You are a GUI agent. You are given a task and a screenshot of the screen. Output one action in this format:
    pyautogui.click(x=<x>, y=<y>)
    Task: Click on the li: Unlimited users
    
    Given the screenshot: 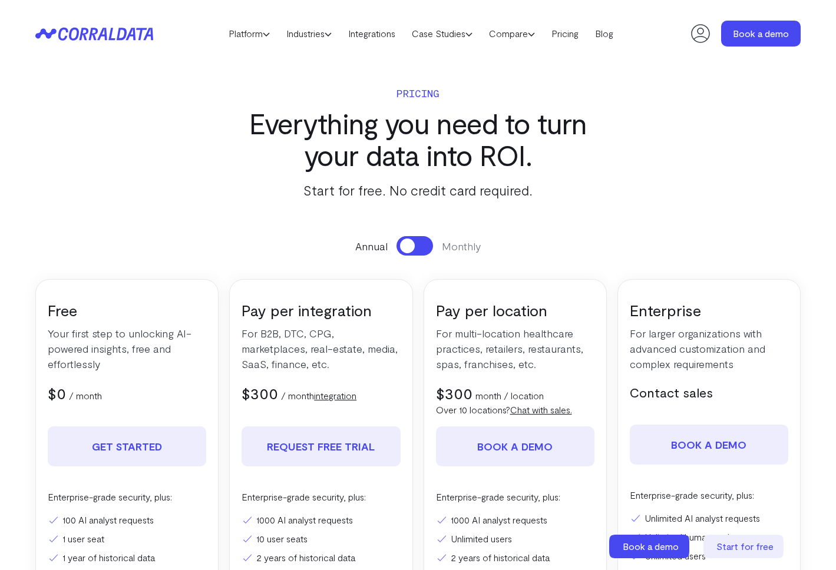 What is the action you would take?
    pyautogui.click(x=515, y=539)
    